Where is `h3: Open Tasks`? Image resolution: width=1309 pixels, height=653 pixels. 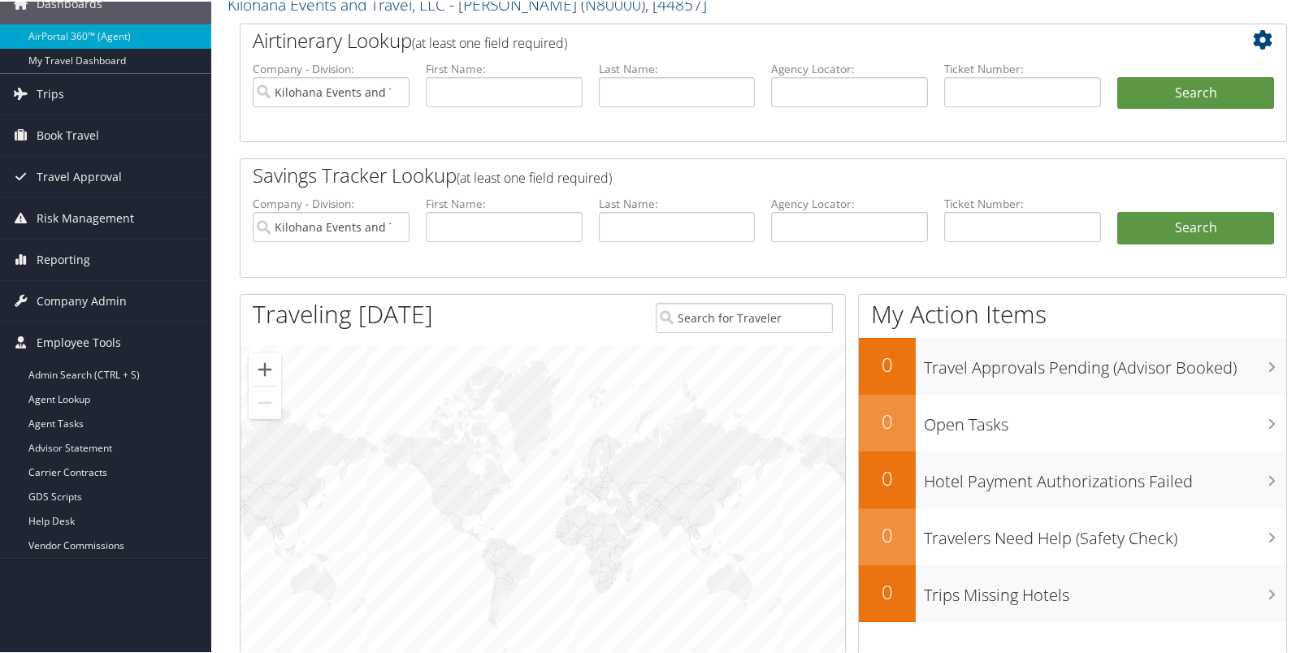 h3: Open Tasks is located at coordinates (1105, 419).